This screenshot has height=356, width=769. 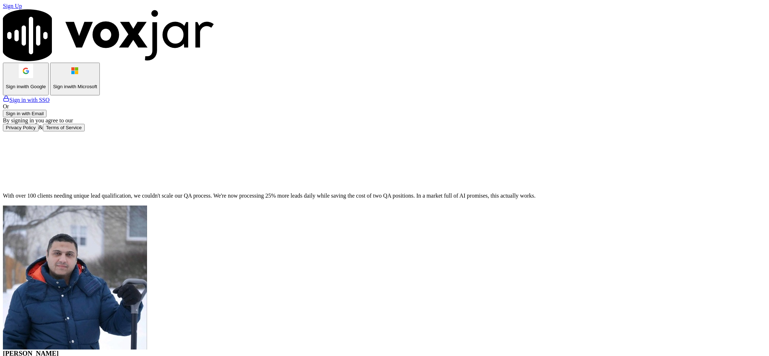 What do you see at coordinates (75, 278) in the screenshot?
I see `img: Avatar` at bounding box center [75, 278].